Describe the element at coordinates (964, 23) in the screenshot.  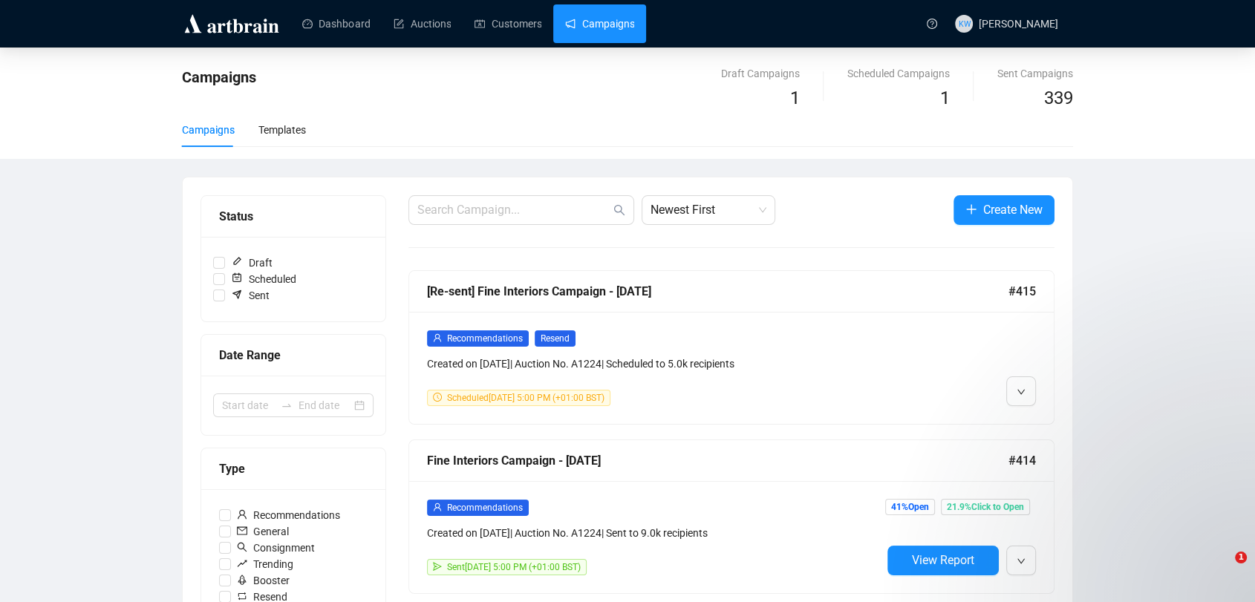
I see `span: KW` at that location.